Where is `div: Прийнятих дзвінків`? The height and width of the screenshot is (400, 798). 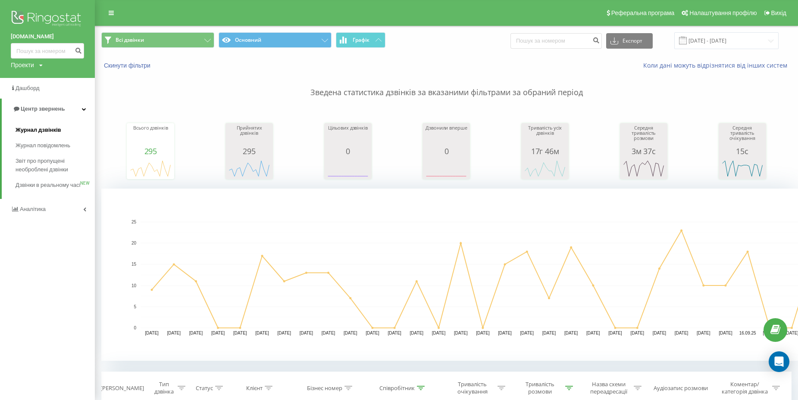 div: Прийнятих дзвінків is located at coordinates (249, 136).